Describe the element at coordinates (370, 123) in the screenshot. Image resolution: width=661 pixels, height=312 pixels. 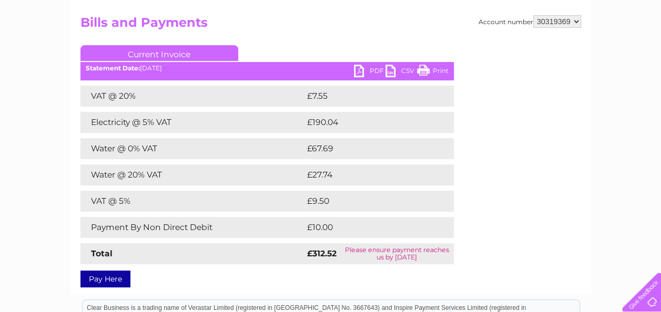
I see `td: £190.04` at that location.